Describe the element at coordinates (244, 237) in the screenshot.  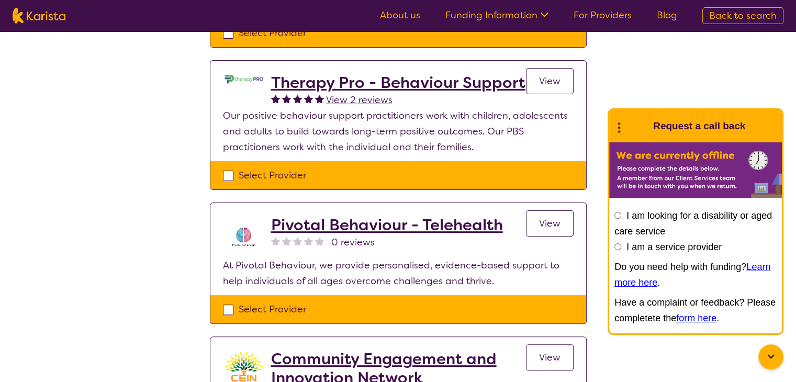
I see `img: s8av3rcikle0tbnjpqc8.png` at that location.